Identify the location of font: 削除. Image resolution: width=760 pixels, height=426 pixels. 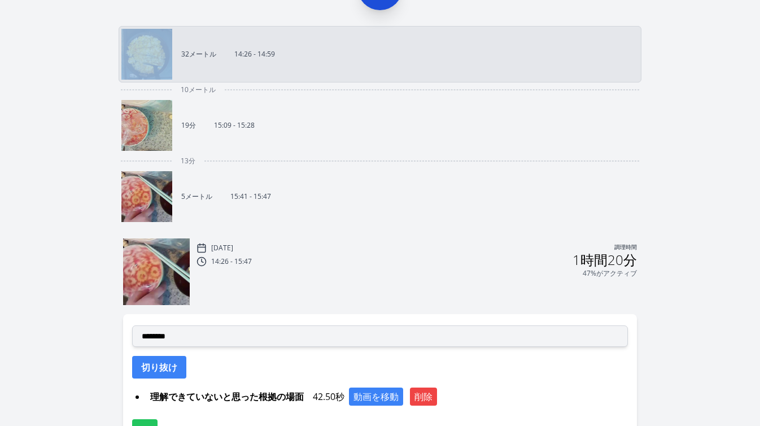
(423, 396).